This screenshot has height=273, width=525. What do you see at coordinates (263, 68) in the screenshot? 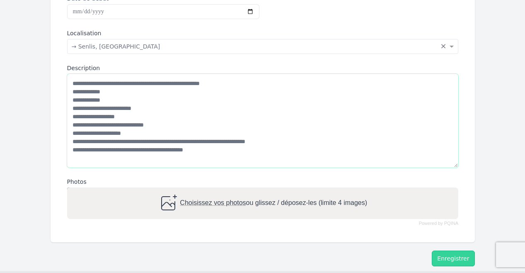
I see `label: Description` at bounding box center [263, 68].